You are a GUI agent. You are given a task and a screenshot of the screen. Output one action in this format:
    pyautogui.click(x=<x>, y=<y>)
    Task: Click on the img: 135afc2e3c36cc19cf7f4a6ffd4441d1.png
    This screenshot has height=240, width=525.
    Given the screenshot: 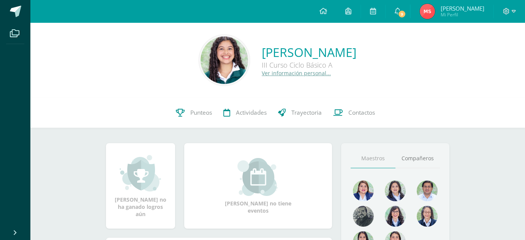 What is the action you would take?
    pyautogui.click(x=363, y=191)
    